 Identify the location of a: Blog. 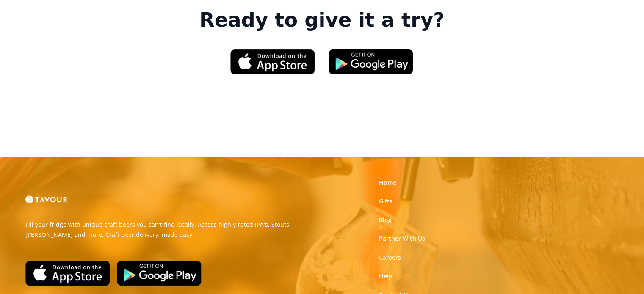
(385, 220).